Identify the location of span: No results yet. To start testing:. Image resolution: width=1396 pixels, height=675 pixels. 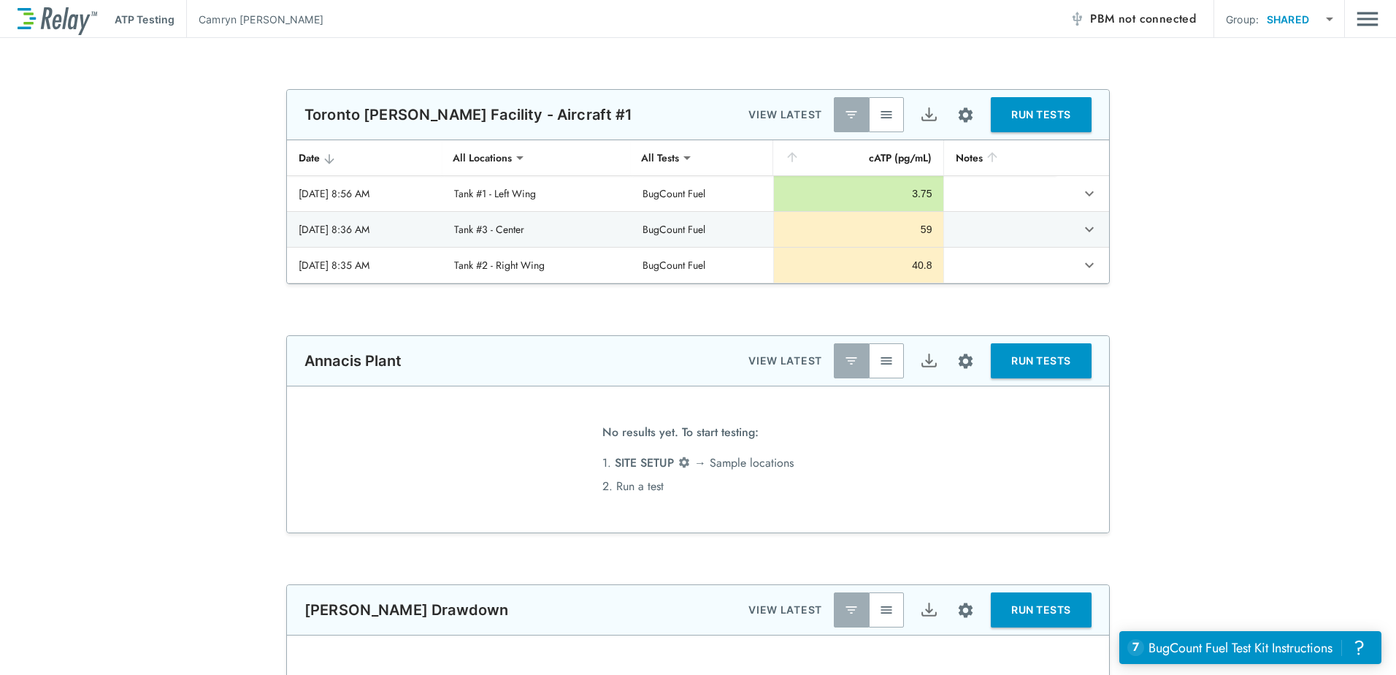
(681, 436).